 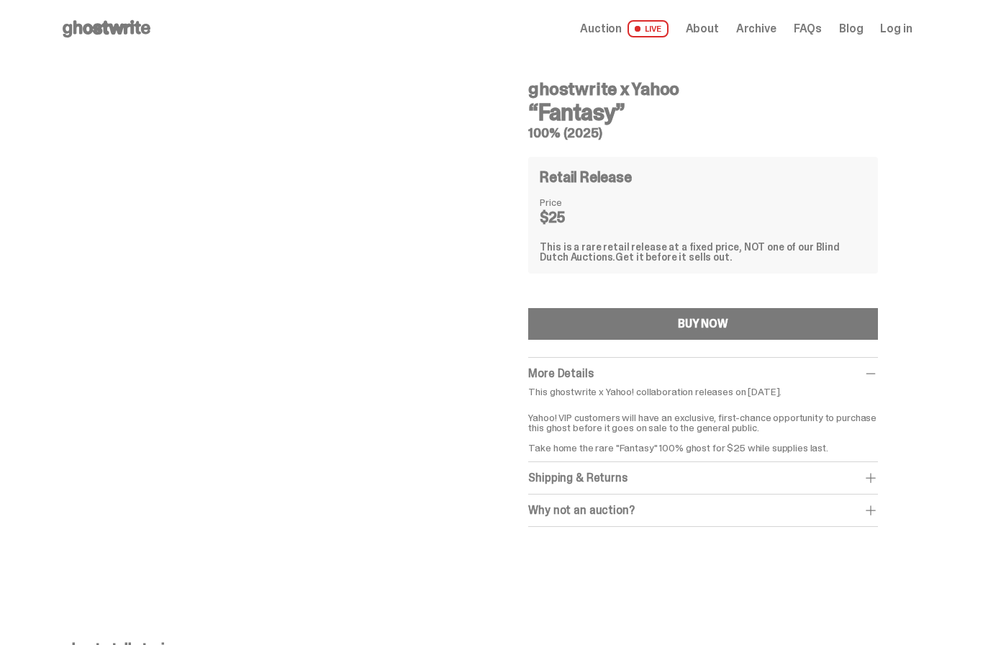 What do you see at coordinates (624, 29) in the screenshot?
I see `a: Auction LIVE` at bounding box center [624, 29].